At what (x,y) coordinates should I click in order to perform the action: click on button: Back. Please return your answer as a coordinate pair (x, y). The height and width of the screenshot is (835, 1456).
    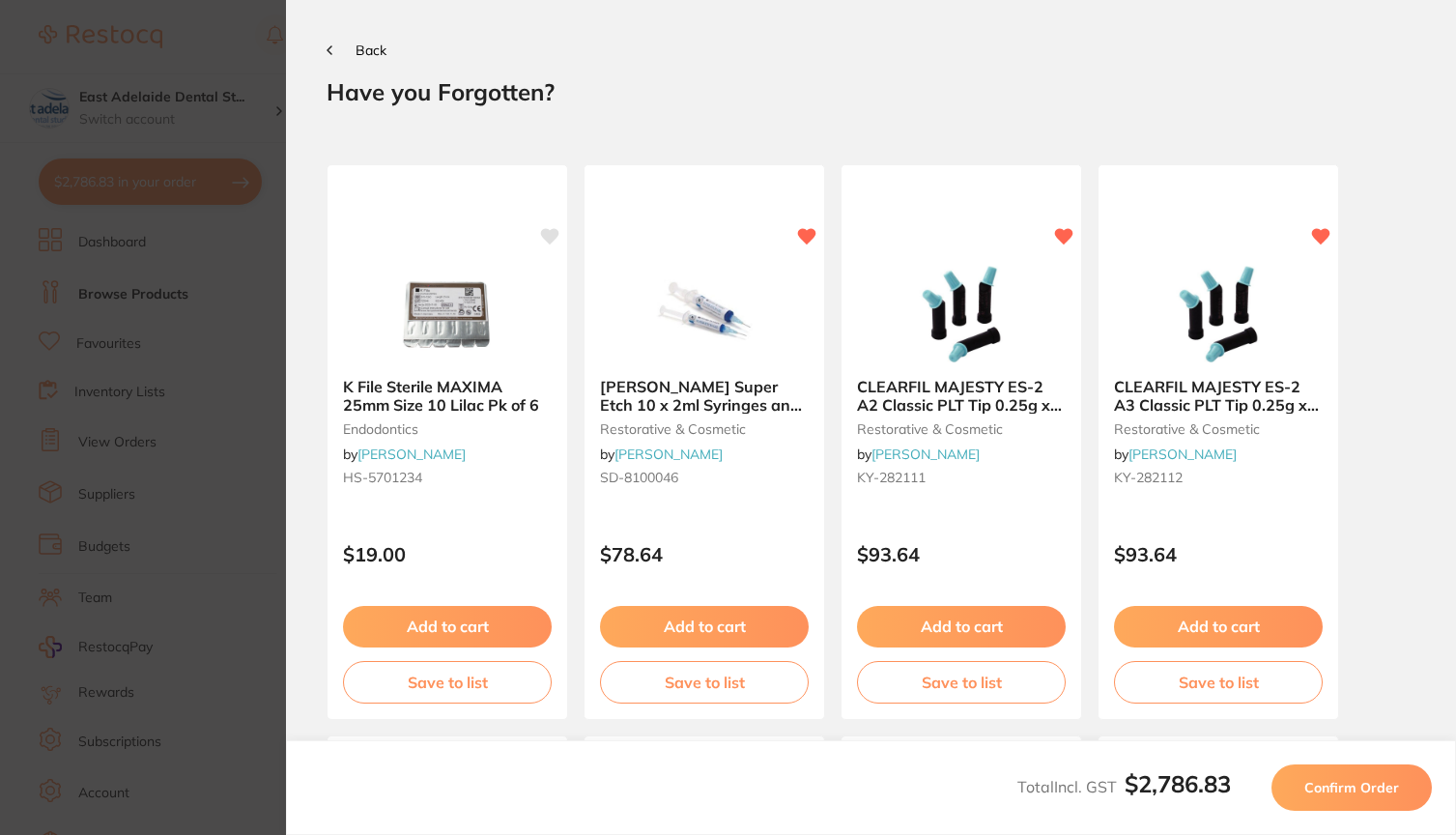
    Looking at the image, I should click on (356, 51).